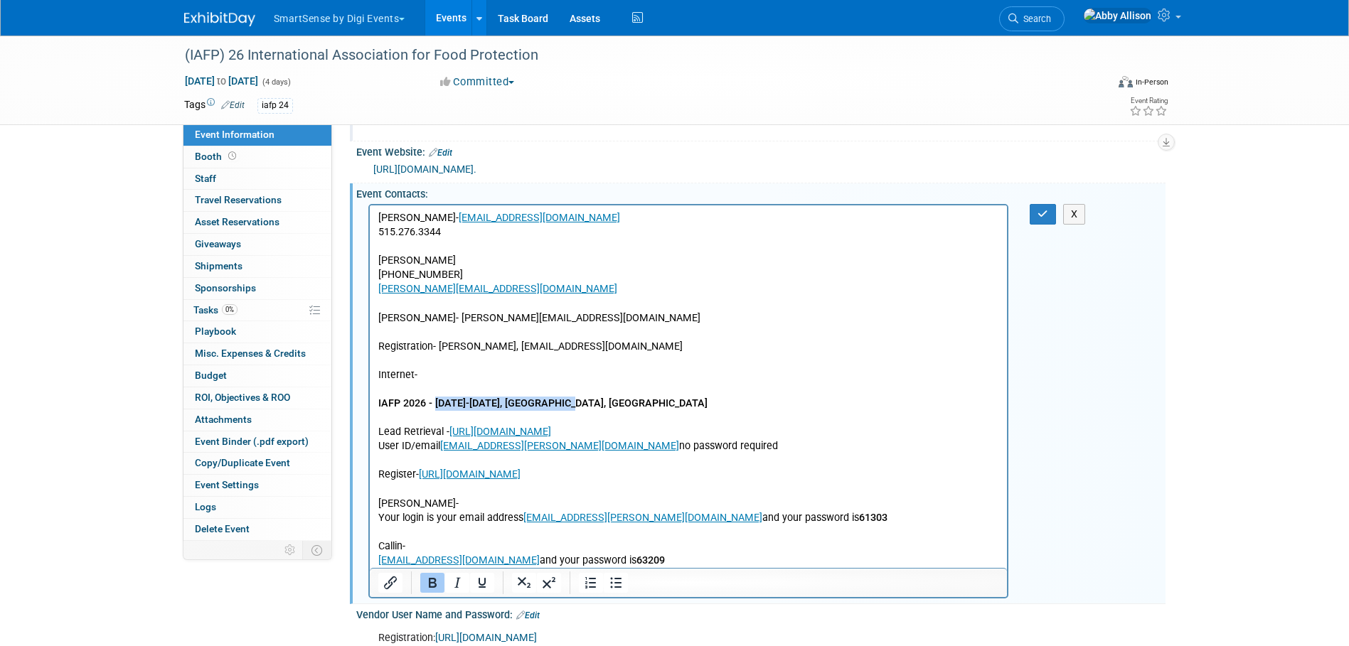  What do you see at coordinates (257, 289) in the screenshot?
I see `a: Sponsorships` at bounding box center [257, 289].